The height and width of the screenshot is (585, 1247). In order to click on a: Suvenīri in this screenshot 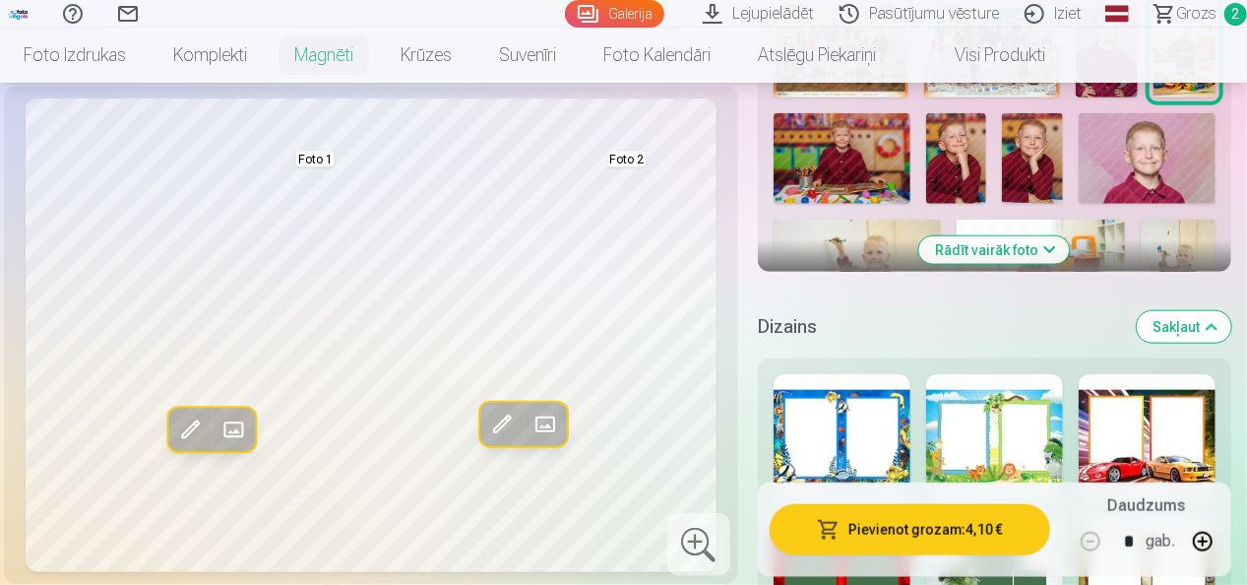, I will do `click(528, 55)`.